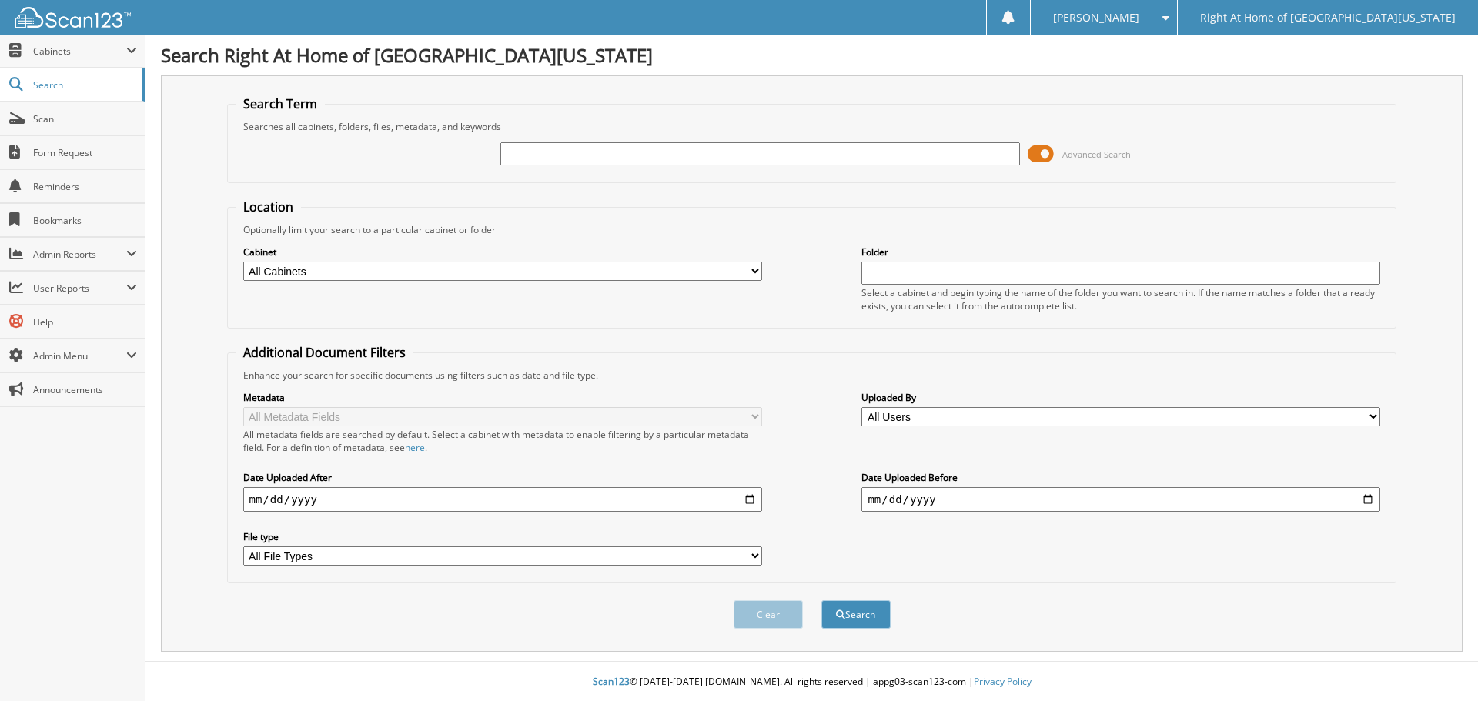  Describe the element at coordinates (79, 51) in the screenshot. I see `span: Cabinets` at that location.